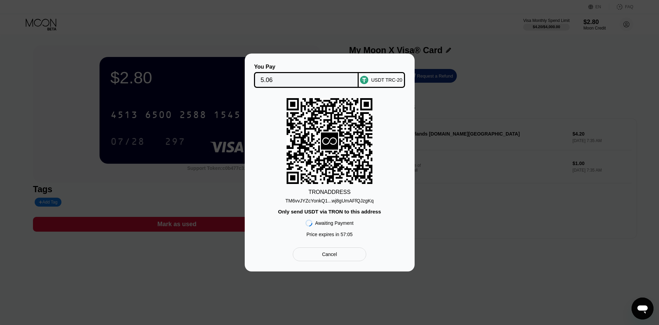  What do you see at coordinates (330, 192) in the screenshot?
I see `div: TRON ADDRESS` at bounding box center [330, 192].